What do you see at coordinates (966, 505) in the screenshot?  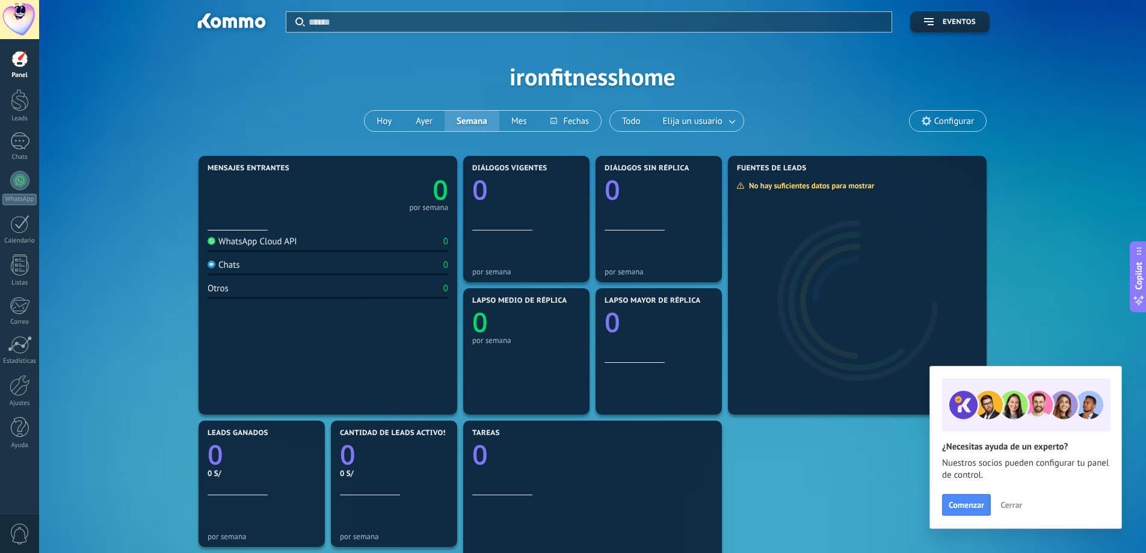 I see `span: Comenzar` at bounding box center [966, 505].